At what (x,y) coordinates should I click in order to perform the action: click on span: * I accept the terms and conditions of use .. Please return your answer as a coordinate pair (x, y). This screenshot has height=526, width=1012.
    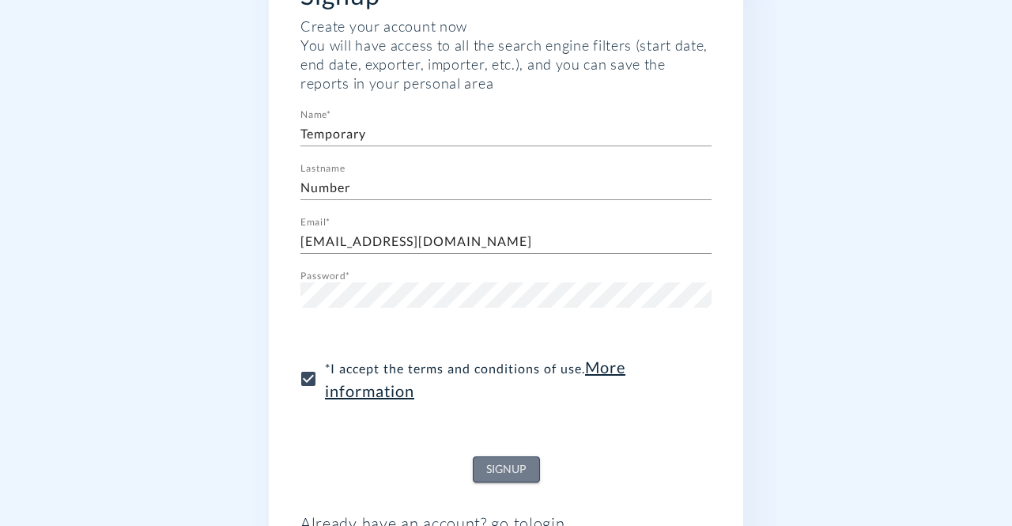
    Looking at the image, I should click on (511, 379).